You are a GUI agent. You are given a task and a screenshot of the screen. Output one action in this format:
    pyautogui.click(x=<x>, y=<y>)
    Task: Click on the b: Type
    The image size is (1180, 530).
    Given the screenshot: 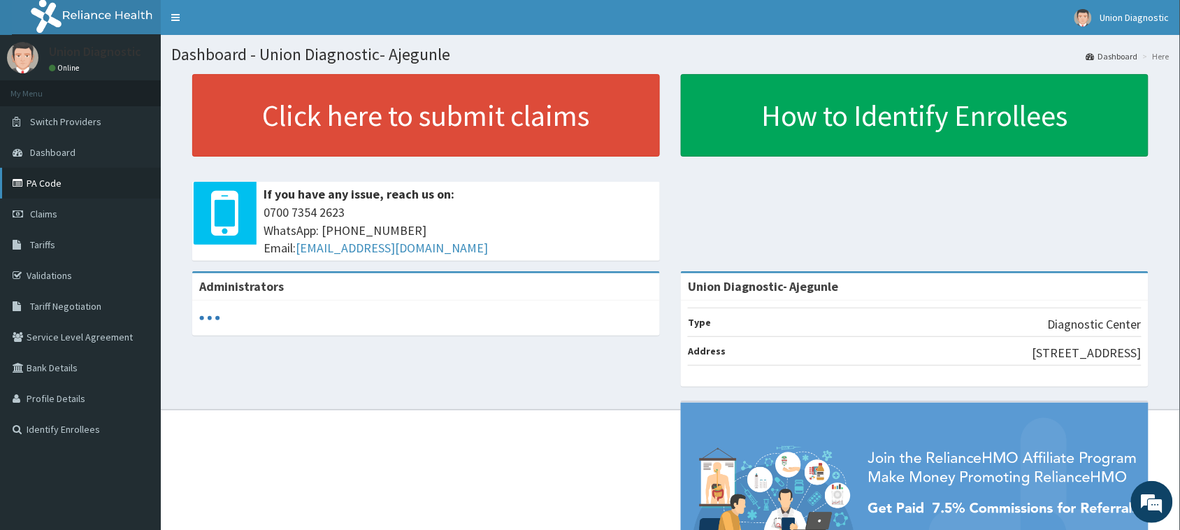 What is the action you would take?
    pyautogui.click(x=699, y=322)
    